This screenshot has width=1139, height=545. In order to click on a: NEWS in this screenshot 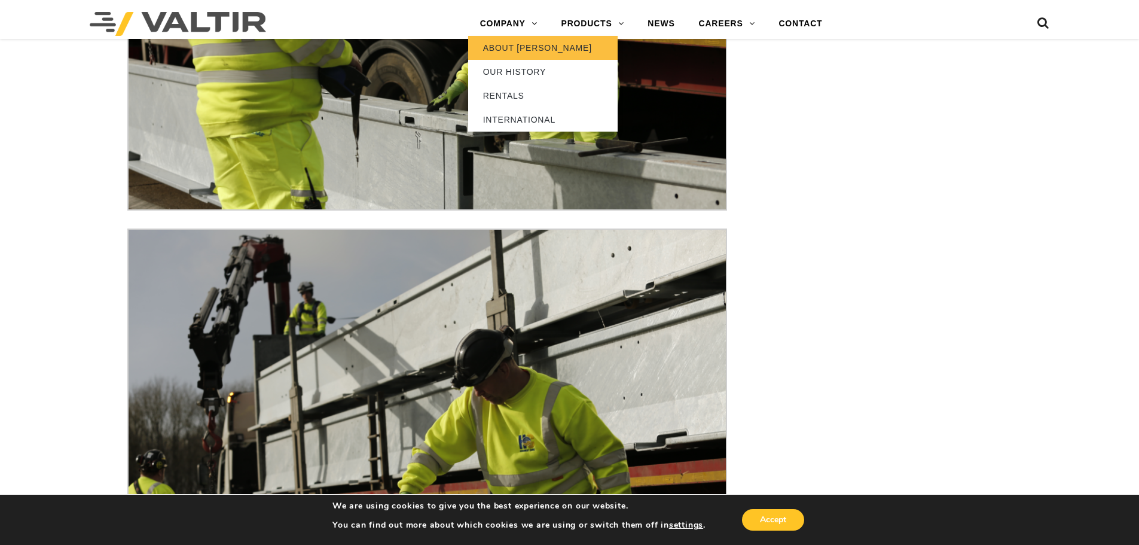, I will do `click(660, 24)`.